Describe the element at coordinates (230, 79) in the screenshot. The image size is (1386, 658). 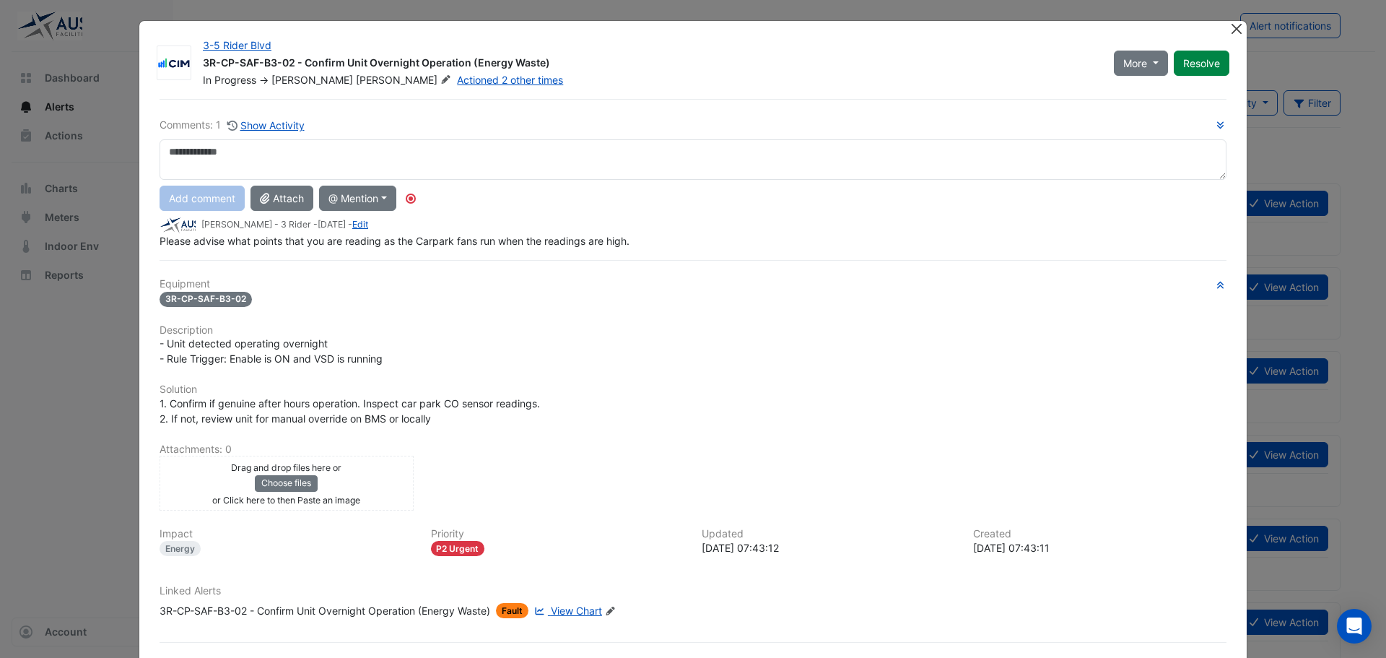
I see `span: In Progress` at that location.